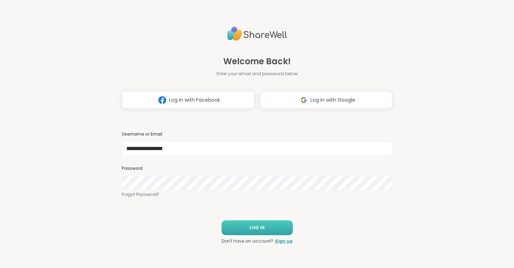 Image resolution: width=514 pixels, height=268 pixels. What do you see at coordinates (257, 228) in the screenshot?
I see `button: LOG IN` at bounding box center [257, 228].